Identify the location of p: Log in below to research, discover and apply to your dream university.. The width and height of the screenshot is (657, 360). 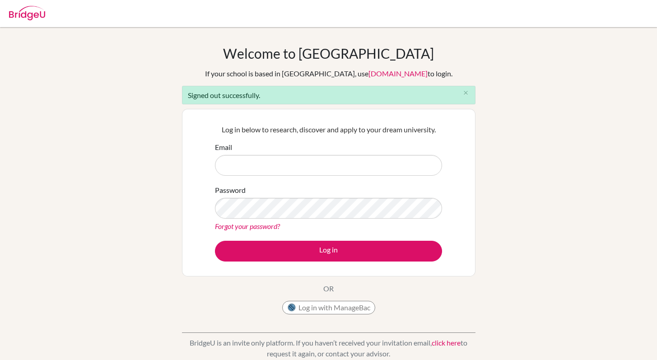
(328, 130).